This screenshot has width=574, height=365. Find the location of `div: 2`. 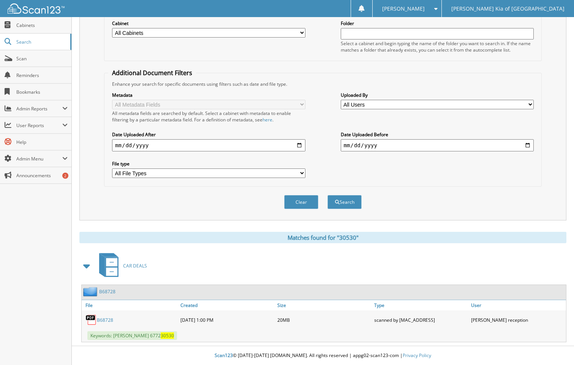

div: 2 is located at coordinates (65, 176).